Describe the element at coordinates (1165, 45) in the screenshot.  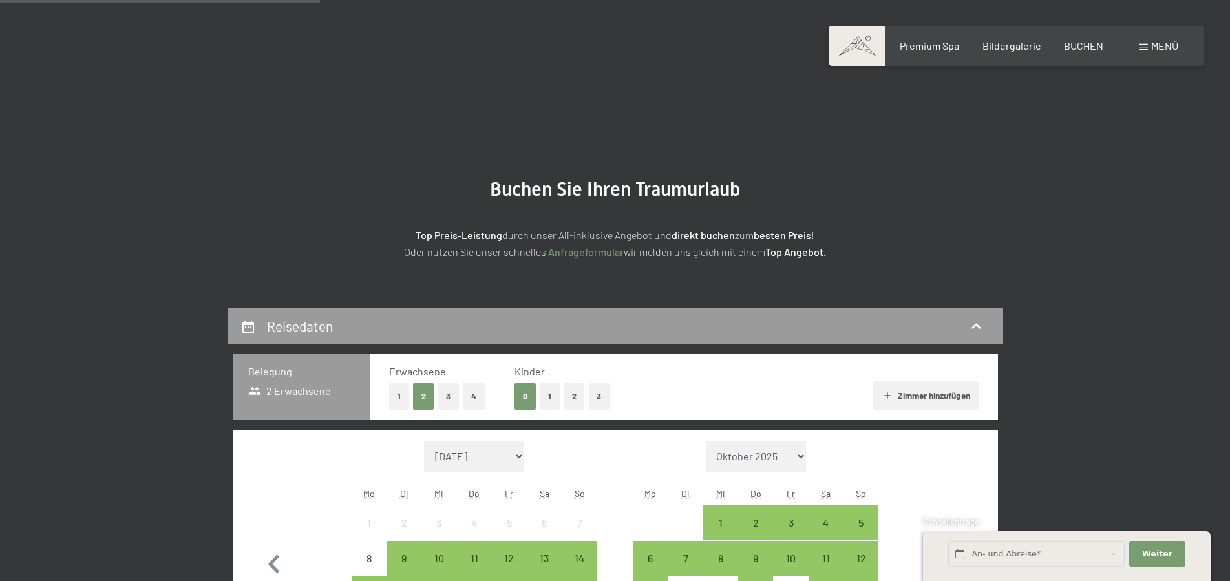
I see `span: Menü` at that location.